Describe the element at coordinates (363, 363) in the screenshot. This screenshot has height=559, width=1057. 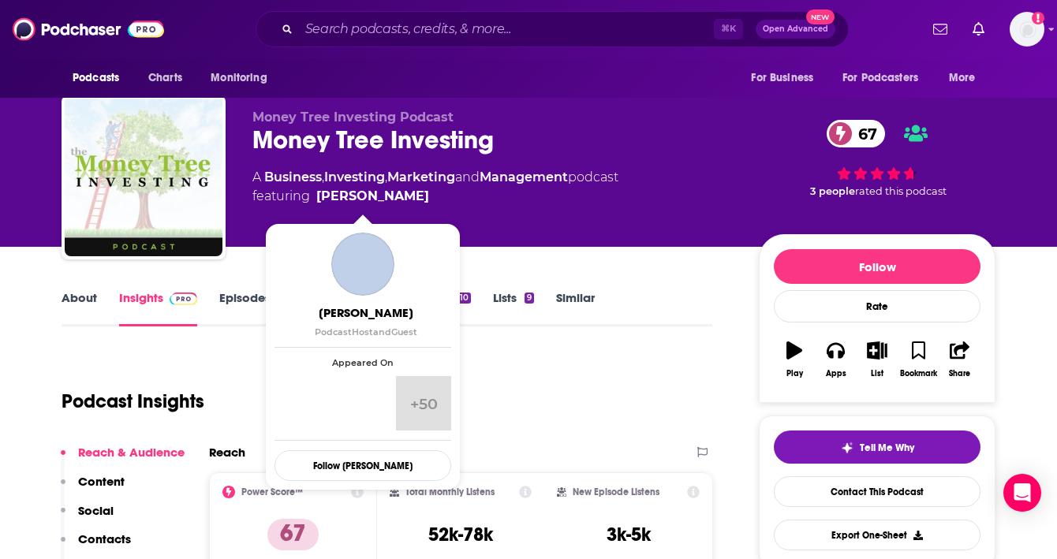
I see `span: Appeared On` at that location.